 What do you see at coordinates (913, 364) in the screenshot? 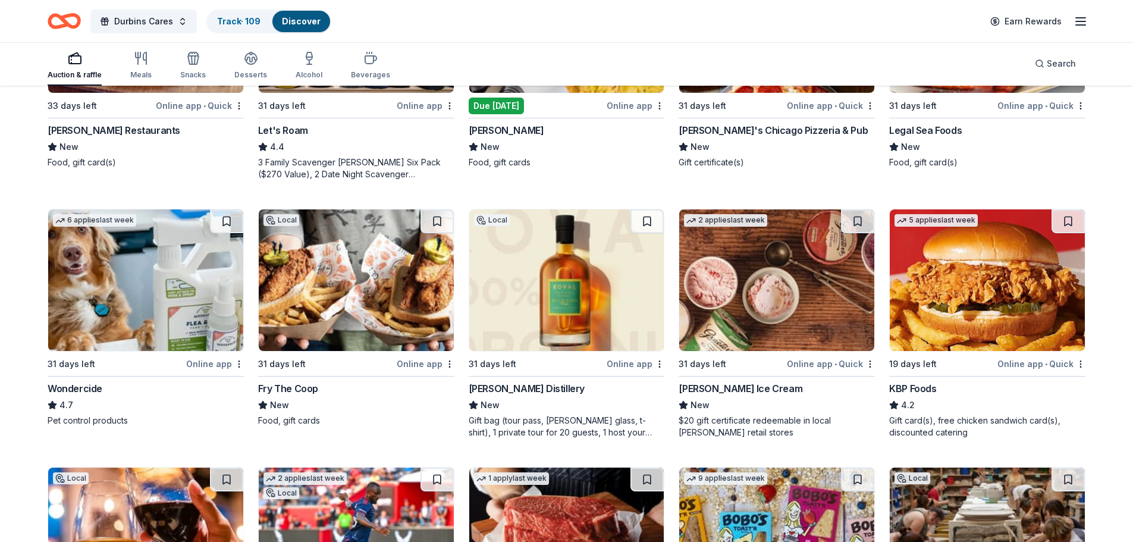
I see `div: 19 days left` at bounding box center [913, 364].